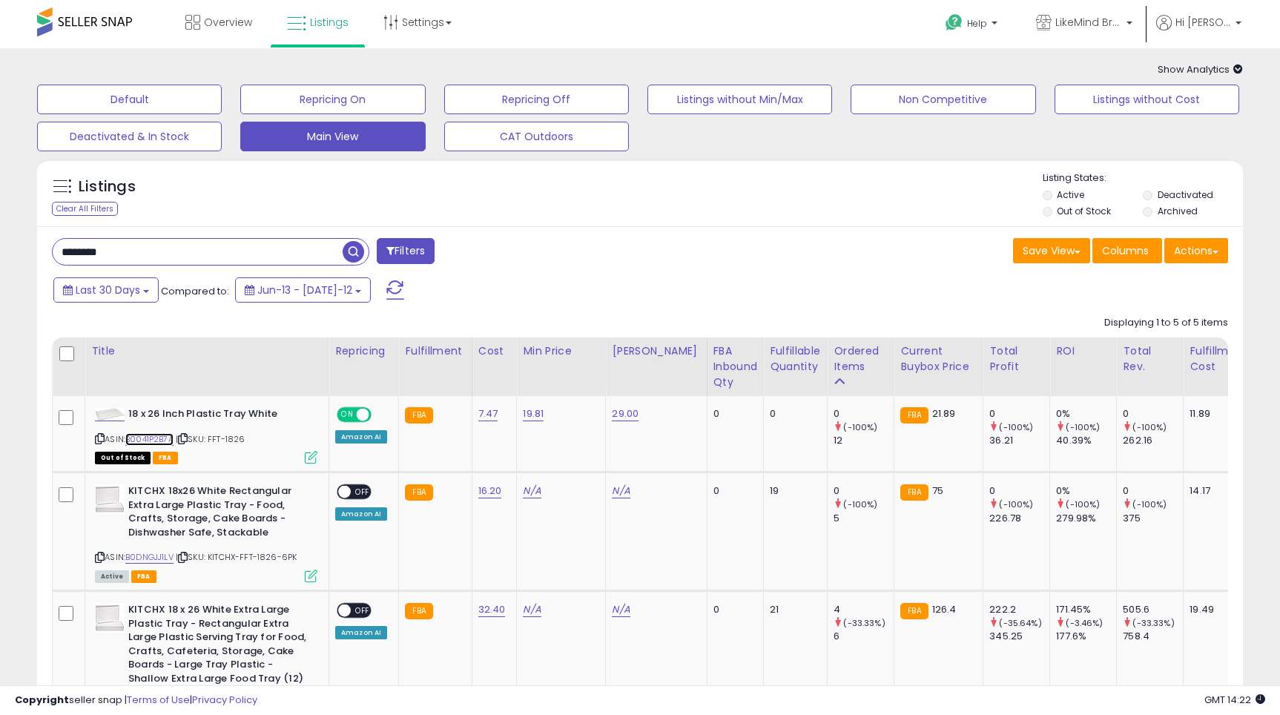  I want to click on div: 4, so click(863, 610).